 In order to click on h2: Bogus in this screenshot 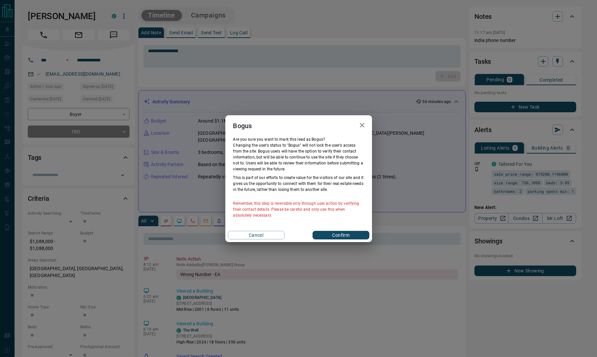, I will do `click(243, 126)`.